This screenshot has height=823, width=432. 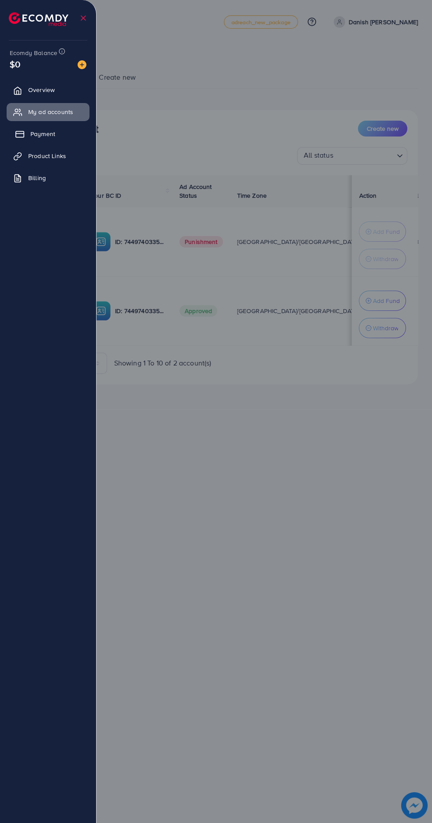 I want to click on a: Payment, so click(x=48, y=134).